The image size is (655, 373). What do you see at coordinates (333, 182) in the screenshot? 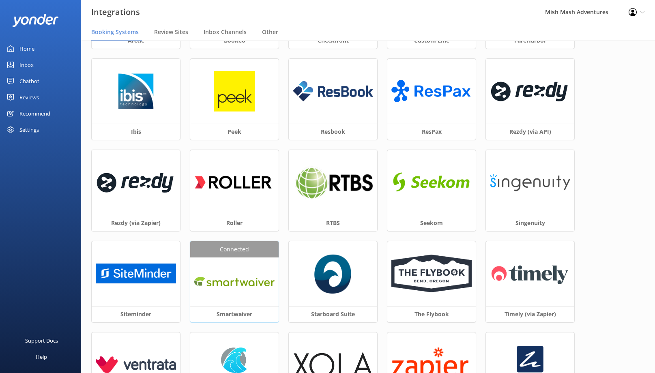
I see `img: 1624324537..png` at bounding box center [333, 182].